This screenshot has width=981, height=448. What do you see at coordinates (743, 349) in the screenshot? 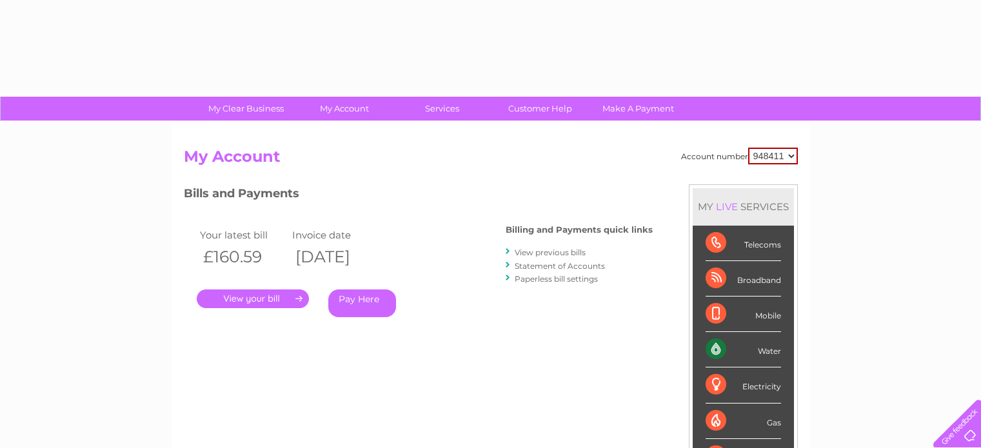
I see `div: Water` at bounding box center [743, 349].